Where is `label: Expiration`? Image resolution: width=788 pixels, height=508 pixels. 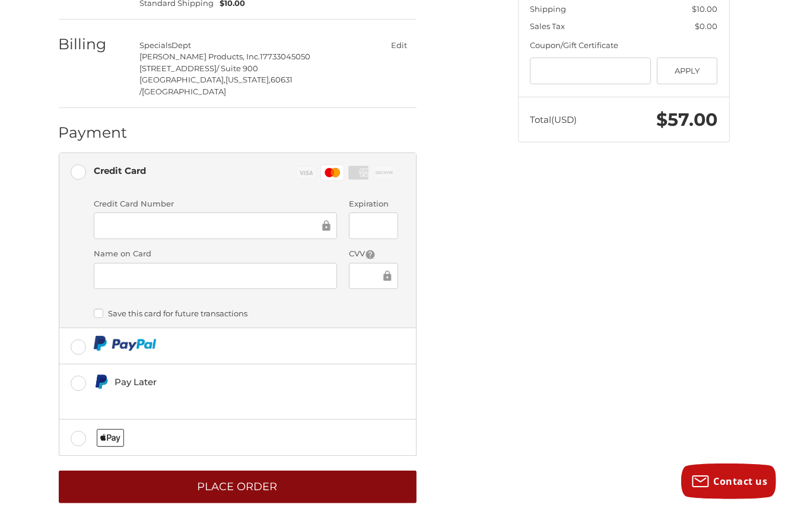
label: Expiration is located at coordinates (373, 204).